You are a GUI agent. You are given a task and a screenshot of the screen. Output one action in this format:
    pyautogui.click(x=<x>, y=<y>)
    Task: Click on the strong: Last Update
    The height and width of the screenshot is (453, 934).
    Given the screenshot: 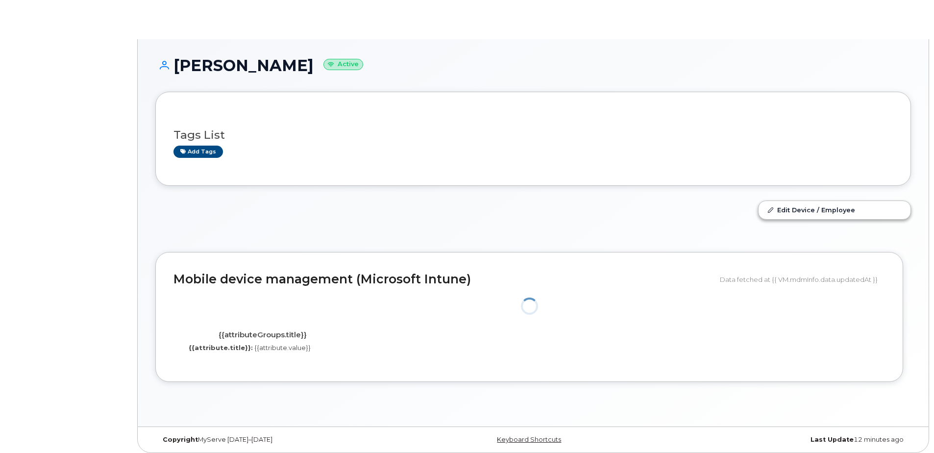 What is the action you would take?
    pyautogui.click(x=832, y=439)
    